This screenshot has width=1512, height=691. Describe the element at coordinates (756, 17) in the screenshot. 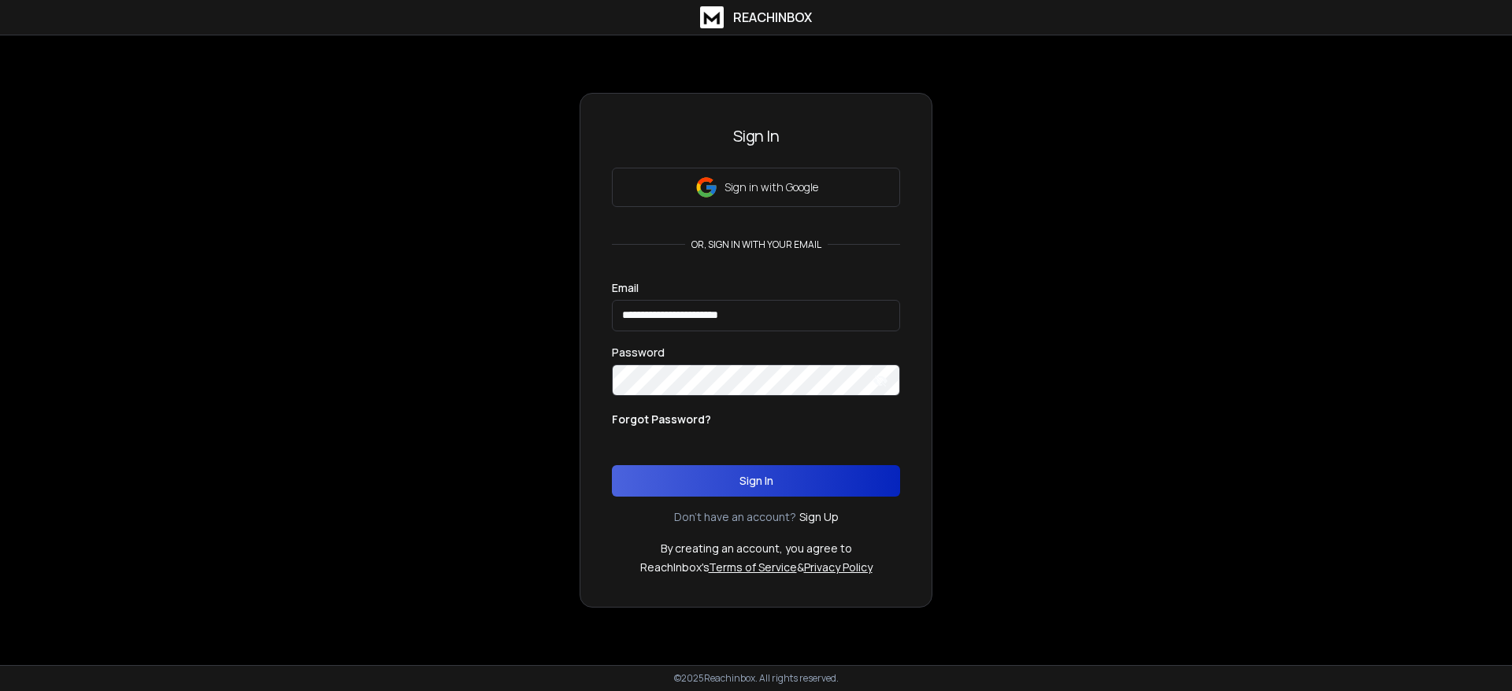

I see `a: ReachInbox` at that location.